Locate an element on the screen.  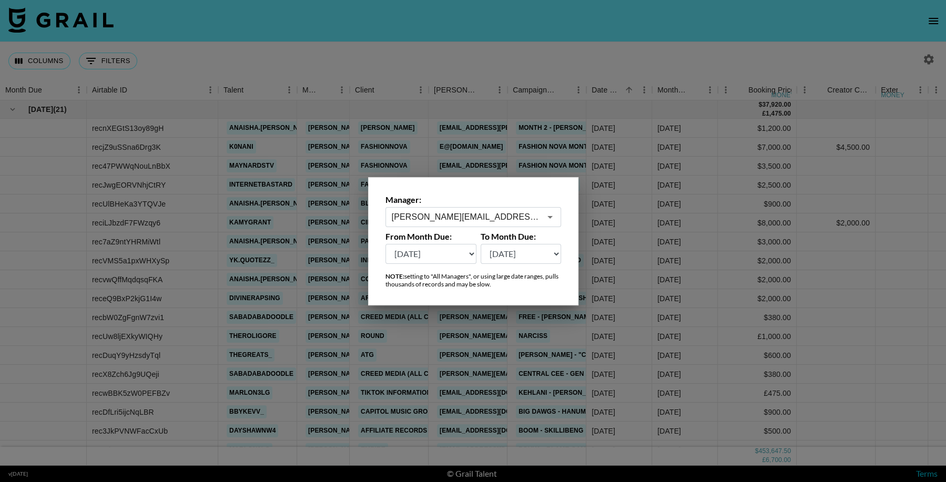
label: From Month Due: is located at coordinates (431, 237).